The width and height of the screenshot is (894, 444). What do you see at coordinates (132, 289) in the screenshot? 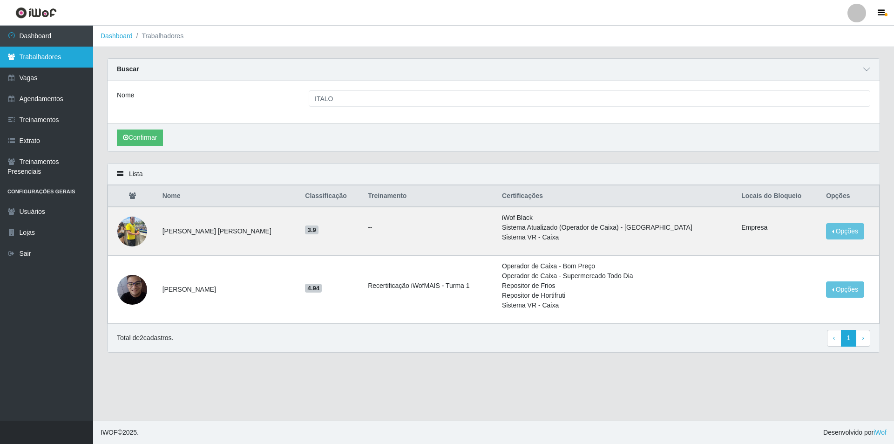
I see `img: 1678992211426.jpeg` at bounding box center [132, 289].